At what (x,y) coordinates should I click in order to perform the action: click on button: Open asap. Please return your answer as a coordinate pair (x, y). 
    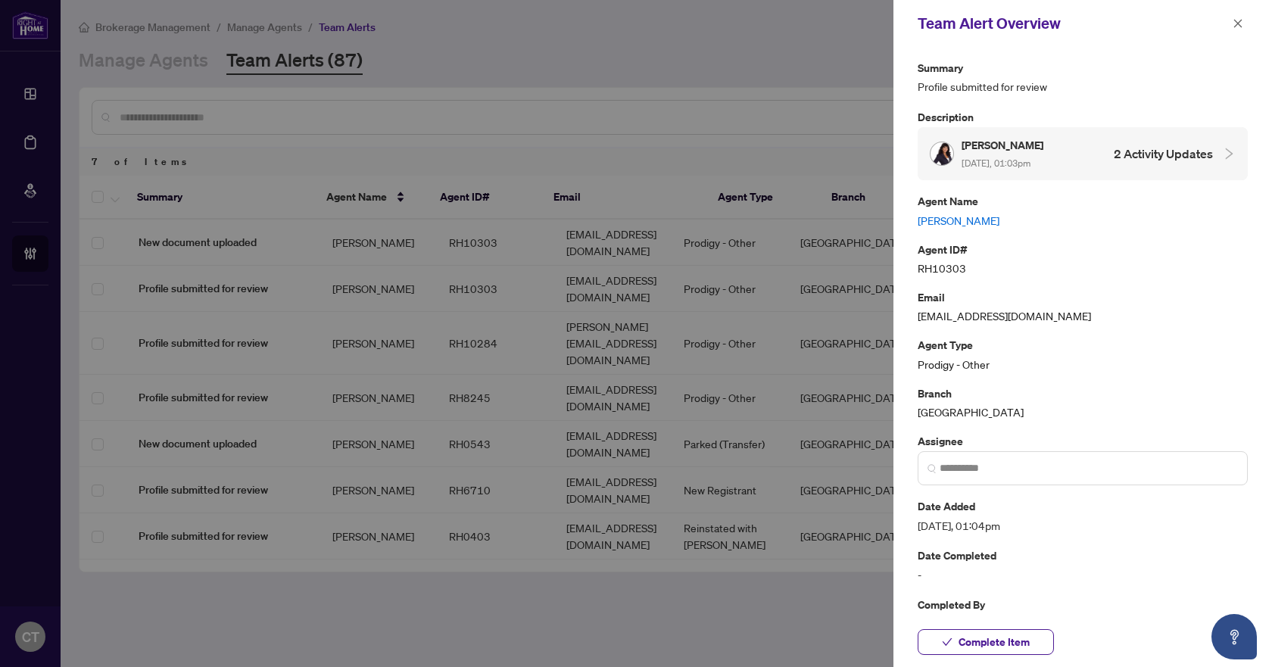
    Looking at the image, I should click on (1234, 637).